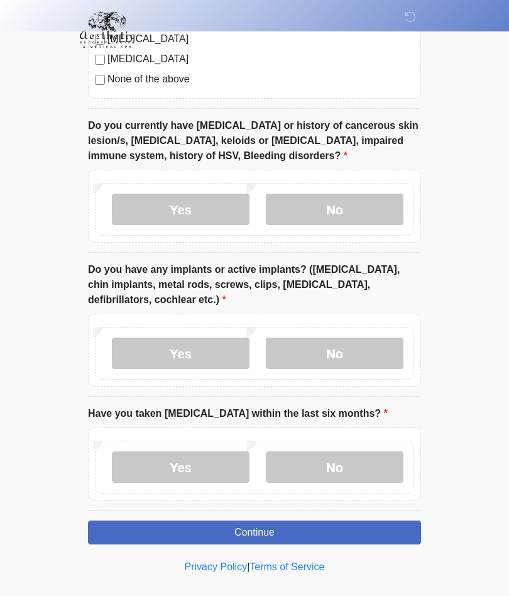  Describe the element at coordinates (100, 80) in the screenshot. I see `input: None of the above` at that location.